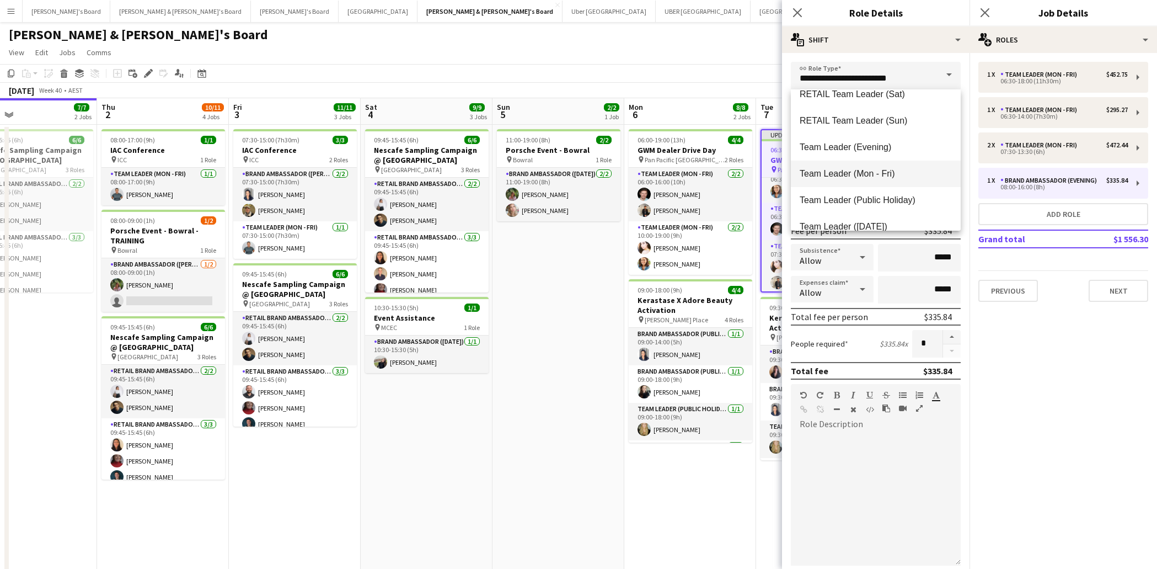 Image resolution: width=1157 pixels, height=569 pixels. I want to click on span: Sun, so click(504, 107).